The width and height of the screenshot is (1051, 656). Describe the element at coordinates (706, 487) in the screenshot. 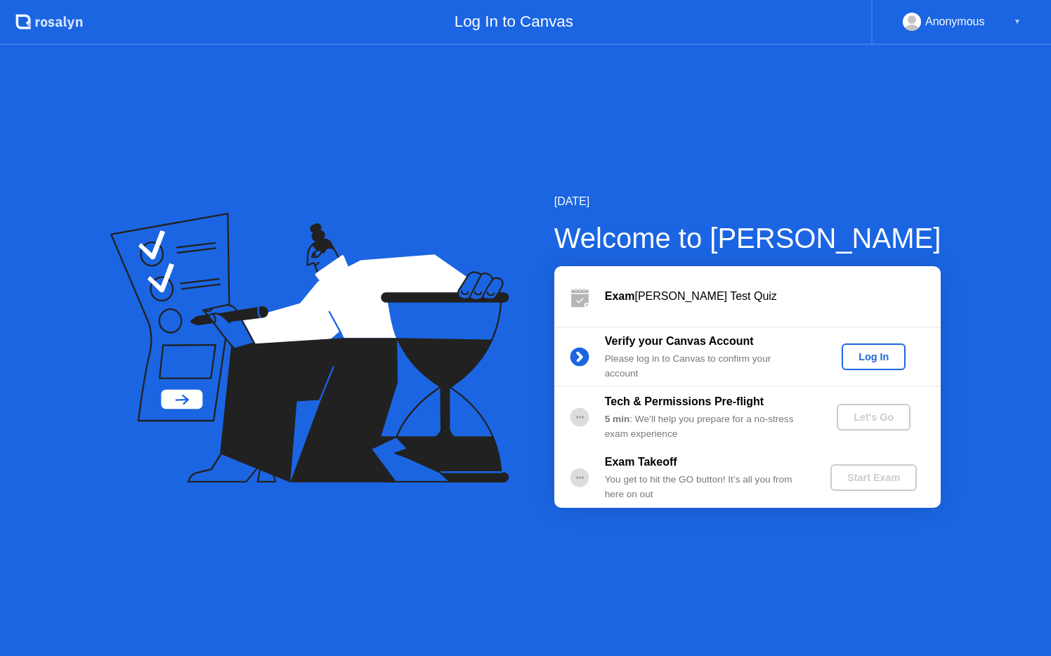

I see `div: You get to hit the GO button! It’s all you from here on out` at that location.